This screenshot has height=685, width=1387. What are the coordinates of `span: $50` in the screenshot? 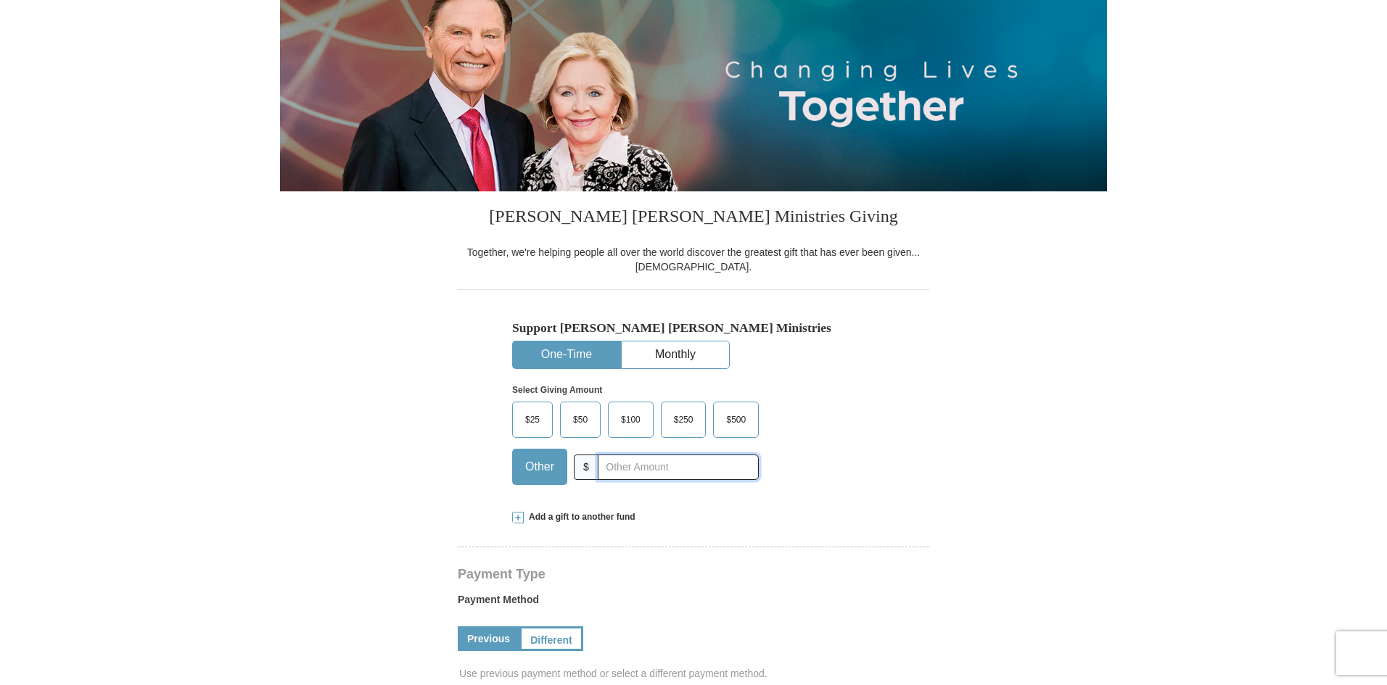 It's located at (580, 420).